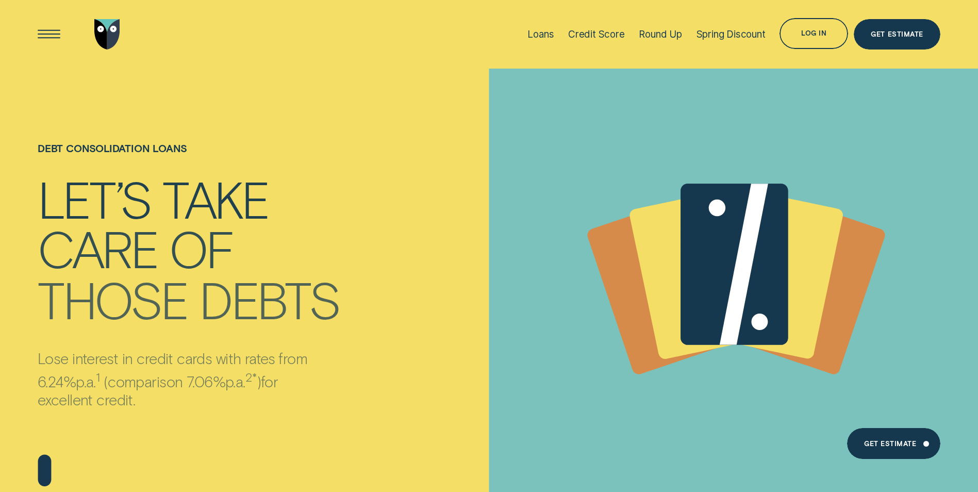  What do you see at coordinates (215, 199) in the screenshot?
I see `div: TAKE` at bounding box center [215, 199].